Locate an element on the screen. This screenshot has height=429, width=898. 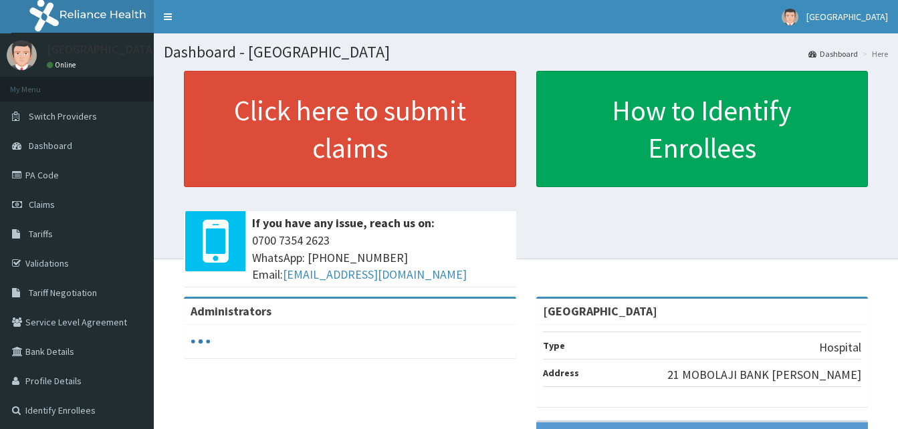
span: Claims is located at coordinates (41, 205).